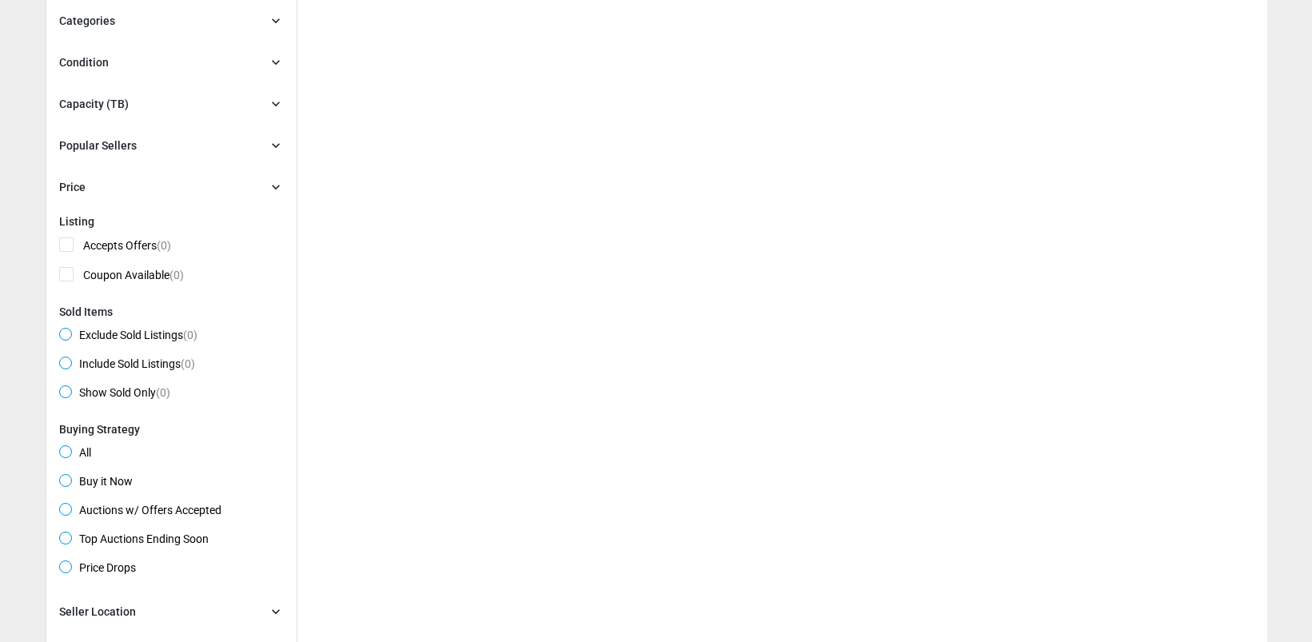 The image size is (1312, 642). What do you see at coordinates (171, 312) in the screenshot?
I see `div: Sold Items` at bounding box center [171, 312].